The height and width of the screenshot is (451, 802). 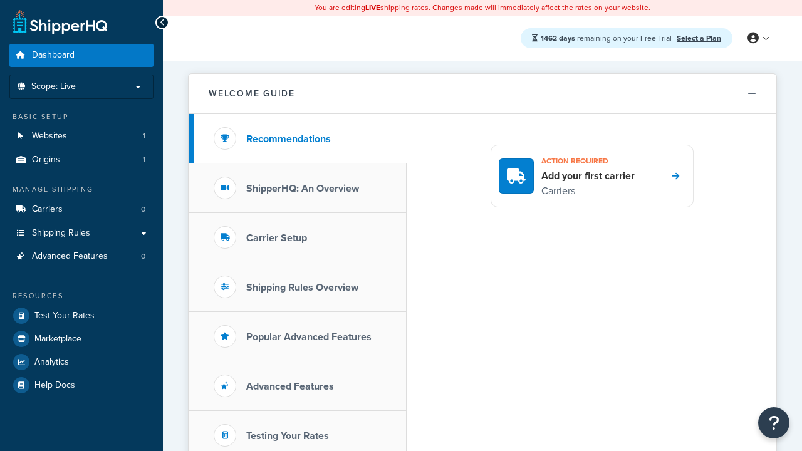 What do you see at coordinates (58, 339) in the screenshot?
I see `span: Marketplace` at bounding box center [58, 339].